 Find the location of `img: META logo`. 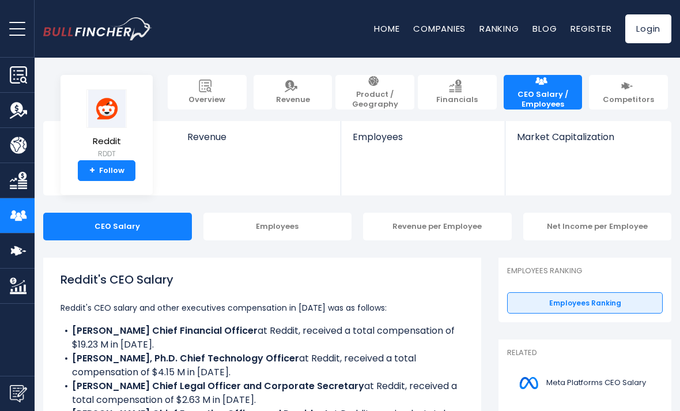

img: META logo is located at coordinates (528, 383).